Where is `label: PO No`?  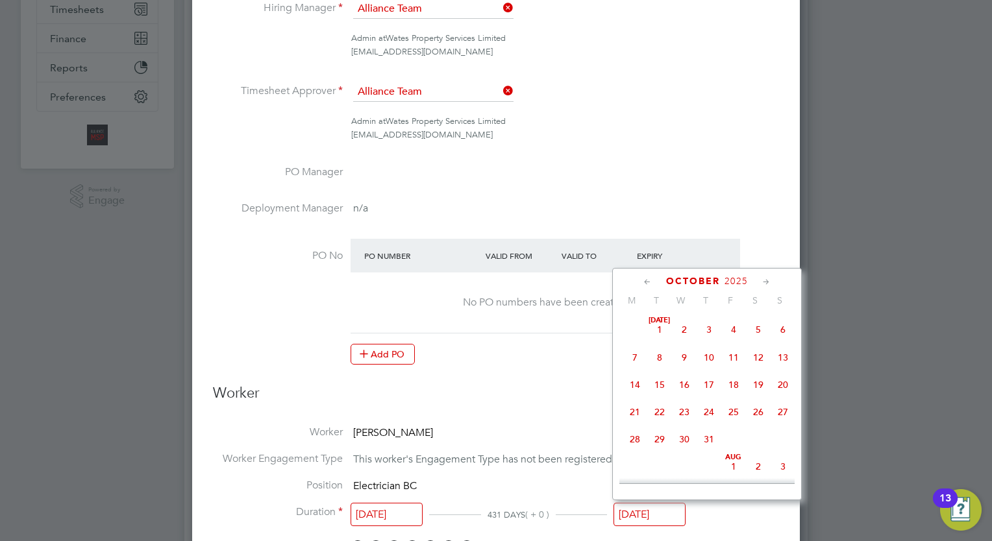
label: PO No is located at coordinates (278, 256).